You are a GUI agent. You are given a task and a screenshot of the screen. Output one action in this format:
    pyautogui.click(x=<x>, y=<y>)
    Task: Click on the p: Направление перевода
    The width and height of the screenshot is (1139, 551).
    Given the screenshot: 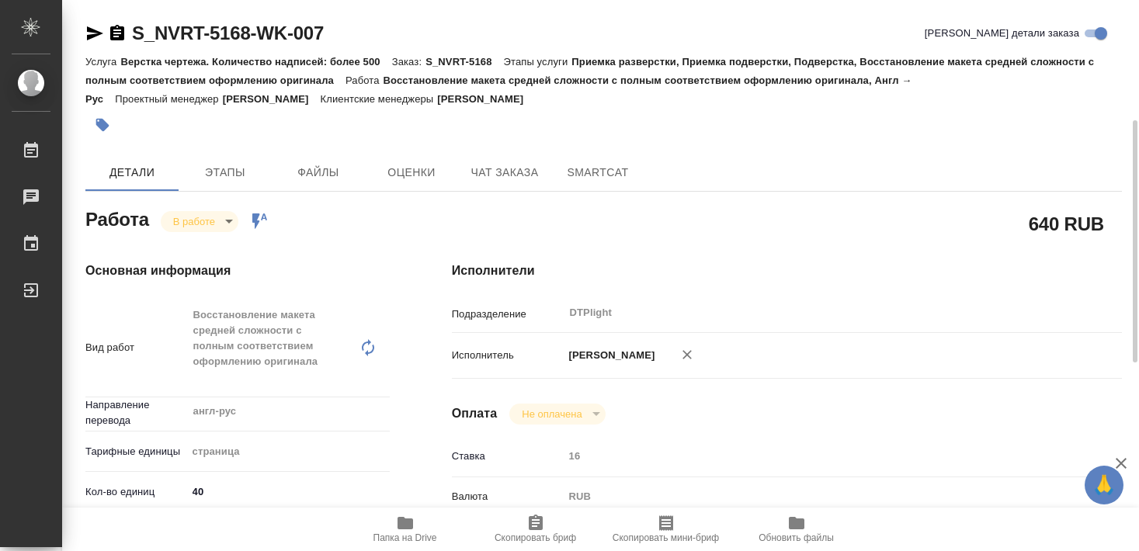 What is the action you would take?
    pyautogui.click(x=136, y=413)
    